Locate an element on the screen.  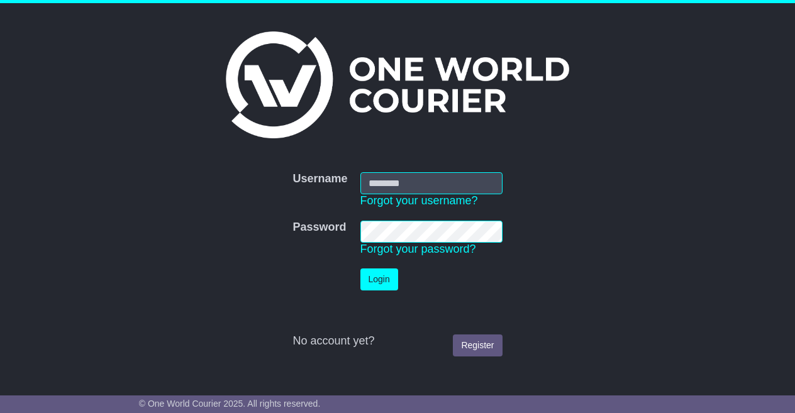
a: Forgot your username? is located at coordinates (419, 201).